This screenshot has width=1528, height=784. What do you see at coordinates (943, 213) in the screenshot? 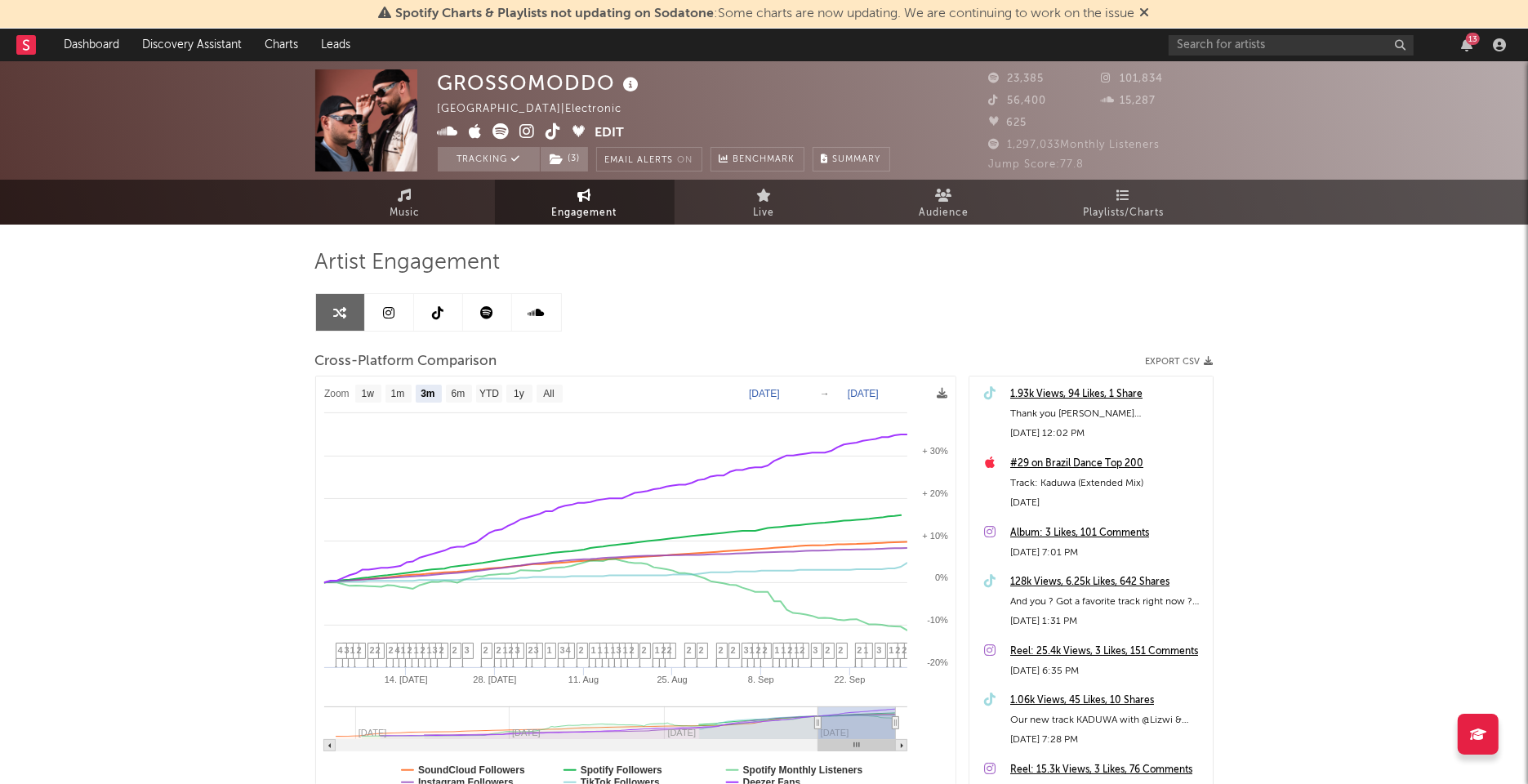
I see `span: Audience` at bounding box center [943, 213].